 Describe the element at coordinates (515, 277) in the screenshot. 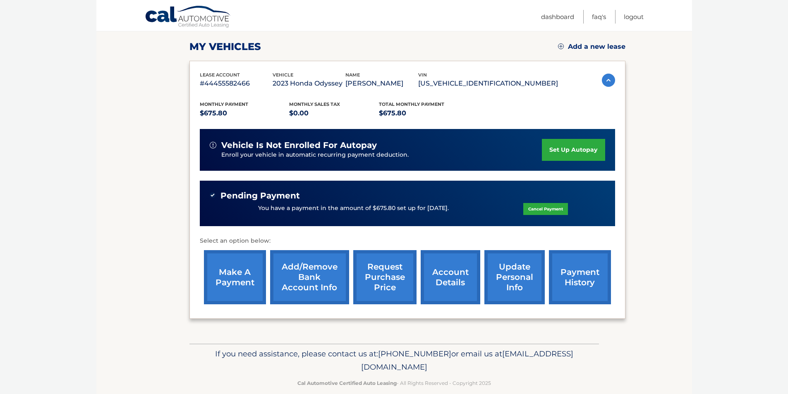

I see `a: update personal info` at that location.